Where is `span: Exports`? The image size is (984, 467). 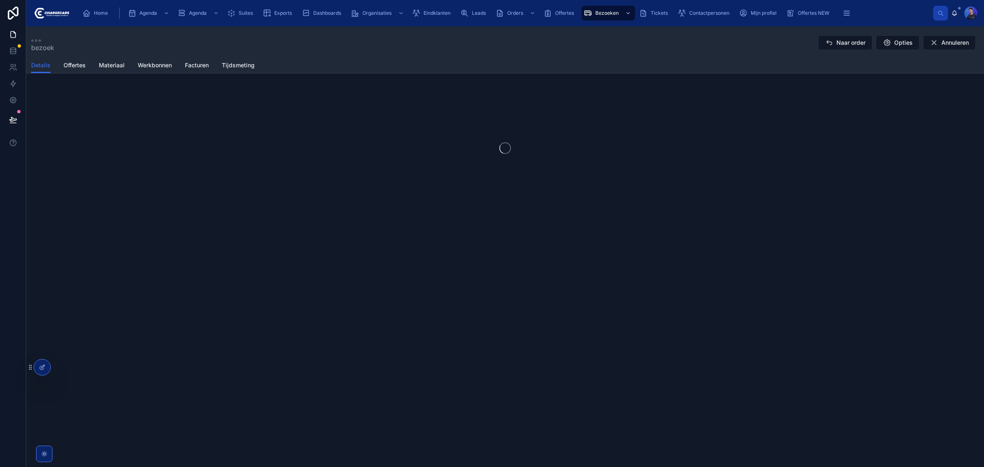 span: Exports is located at coordinates (283, 13).